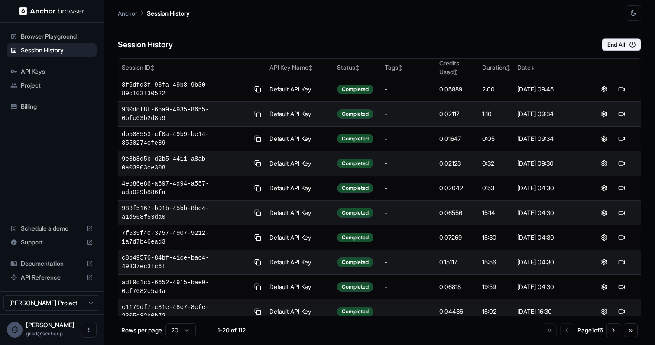 This screenshot has width=655, height=345. What do you see at coordinates (496, 188) in the screenshot?
I see `div: 0:53` at bounding box center [496, 188].